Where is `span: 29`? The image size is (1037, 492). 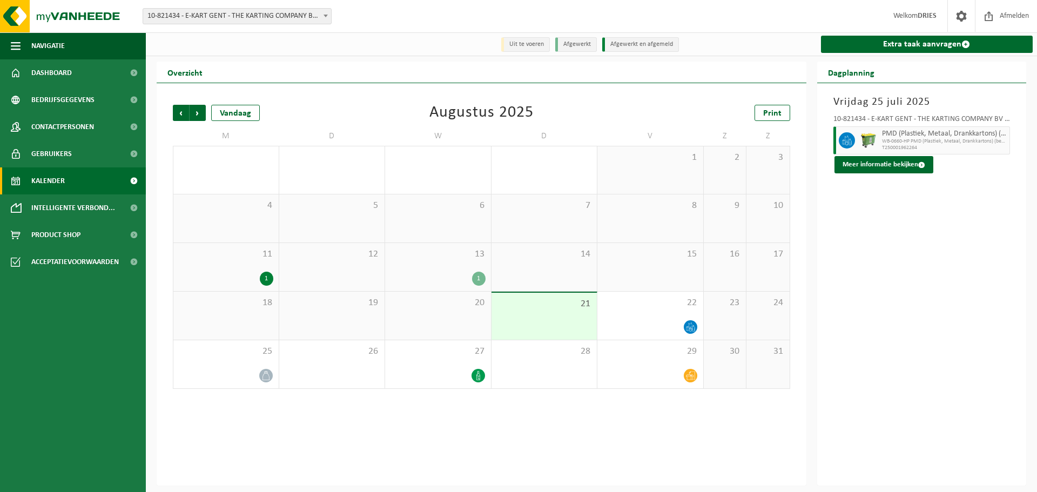
span: 29 is located at coordinates (650, 351).